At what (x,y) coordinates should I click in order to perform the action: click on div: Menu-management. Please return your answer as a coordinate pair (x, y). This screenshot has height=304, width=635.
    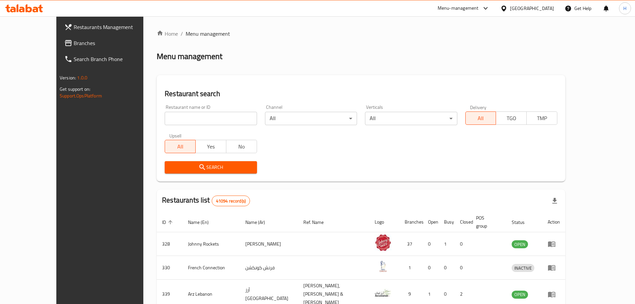
    Looking at the image, I should click on (458, 8).